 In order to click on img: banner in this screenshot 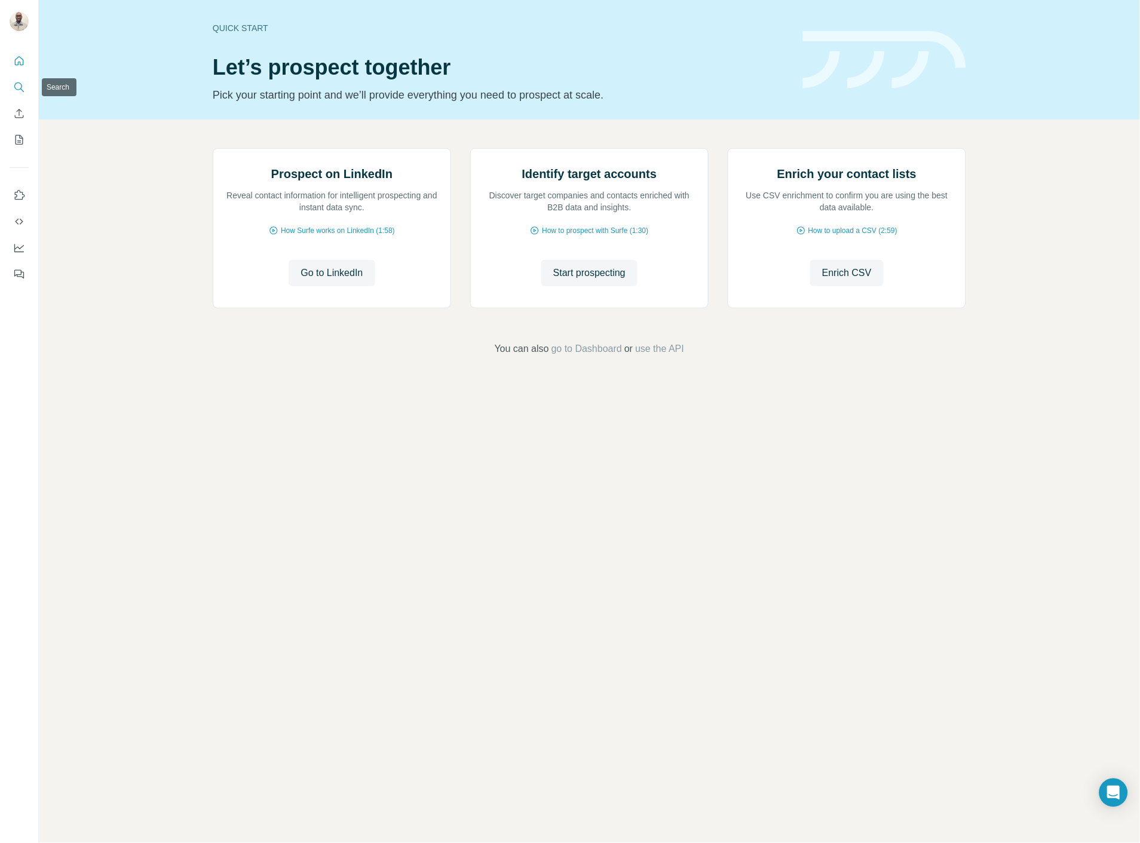, I will do `click(885, 60)`.